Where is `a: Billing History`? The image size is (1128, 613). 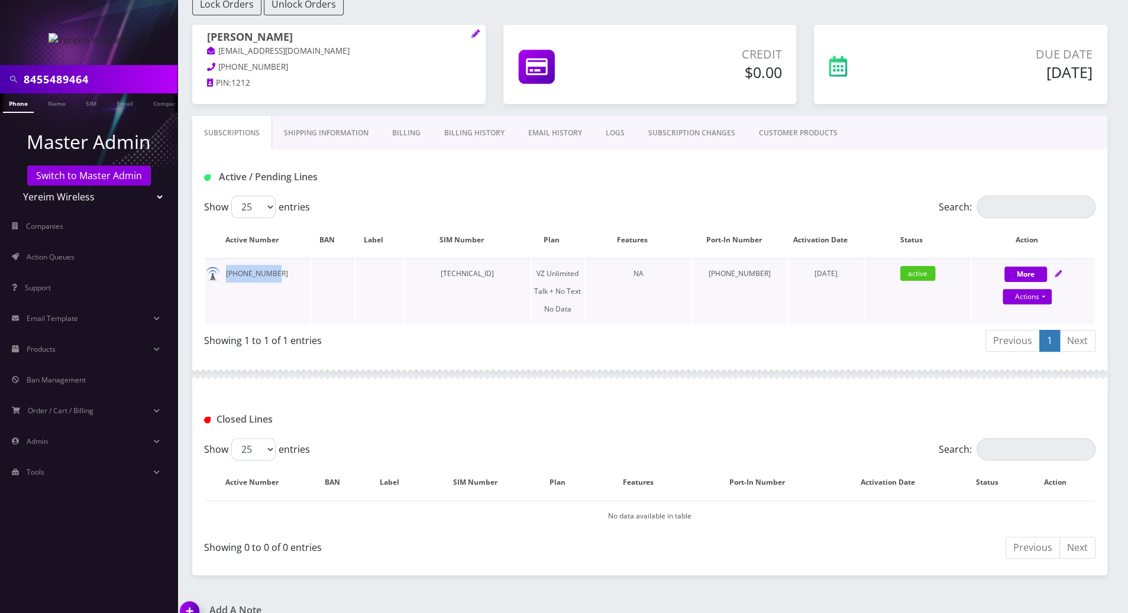
a: Billing History is located at coordinates (474, 133).